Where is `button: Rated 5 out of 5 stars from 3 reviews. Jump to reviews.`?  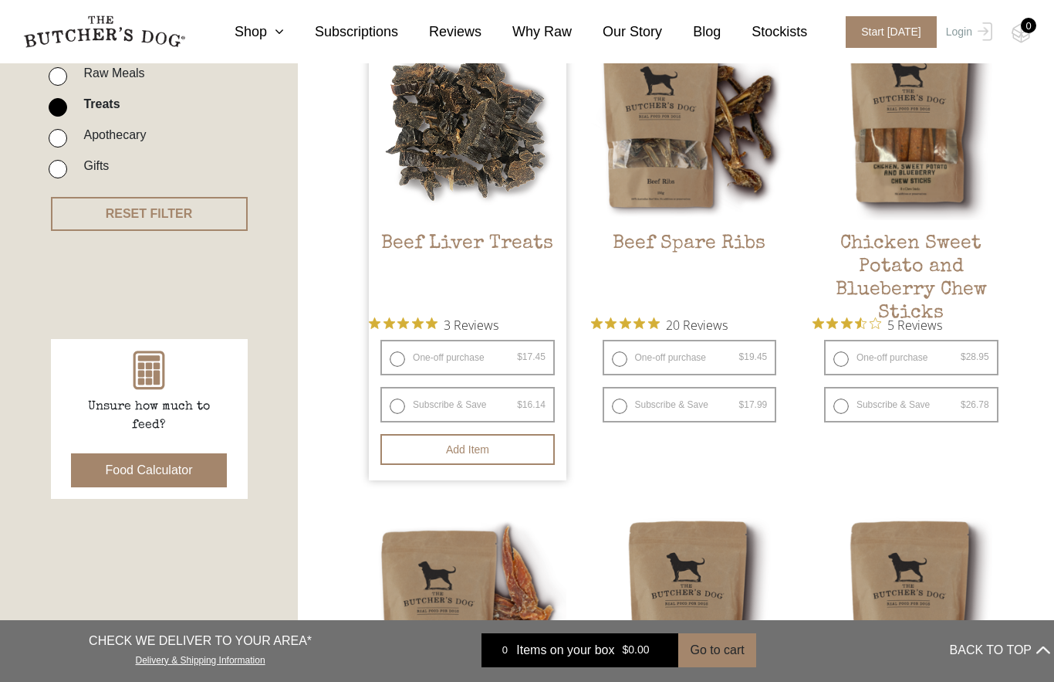
button: Rated 5 out of 5 stars from 3 reviews. Jump to reviews. is located at coordinates (434, 324).